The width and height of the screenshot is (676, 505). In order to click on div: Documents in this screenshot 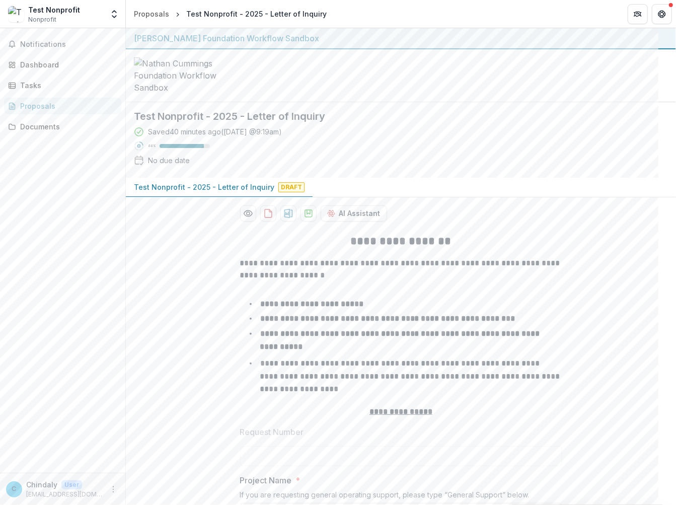, I will do `click(66, 126)`.